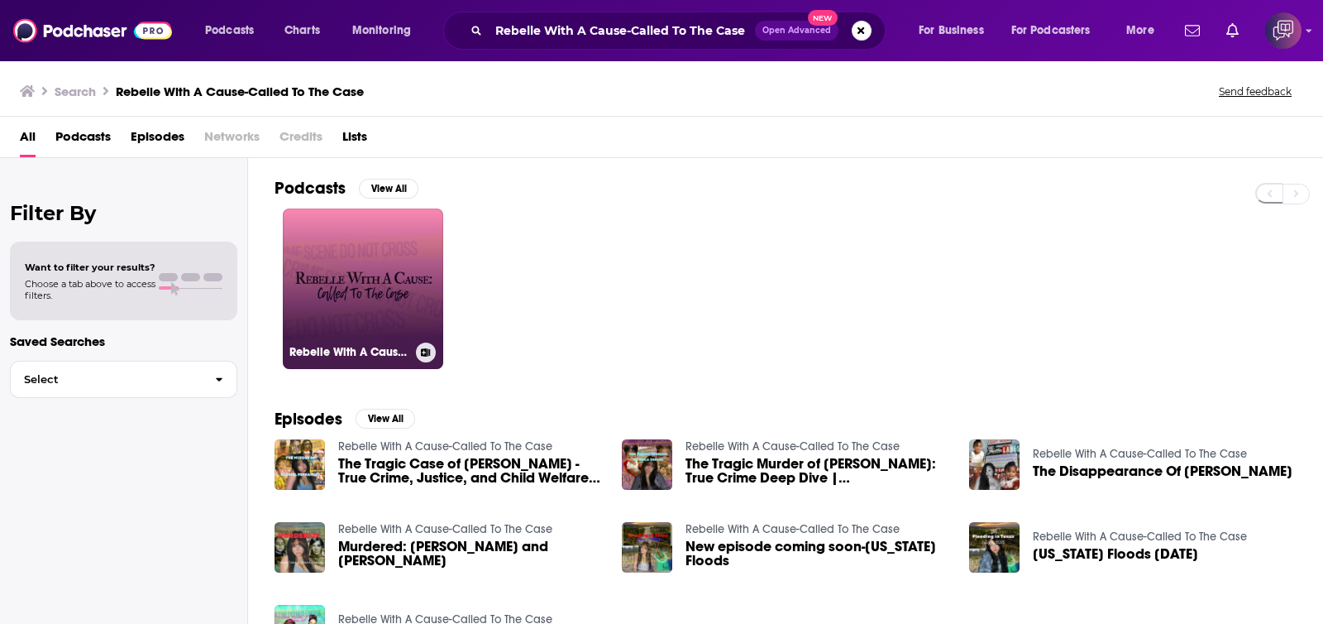 Image resolution: width=1323 pixels, height=624 pixels. Describe the element at coordinates (106, 379) in the screenshot. I see `span: Select` at that location.